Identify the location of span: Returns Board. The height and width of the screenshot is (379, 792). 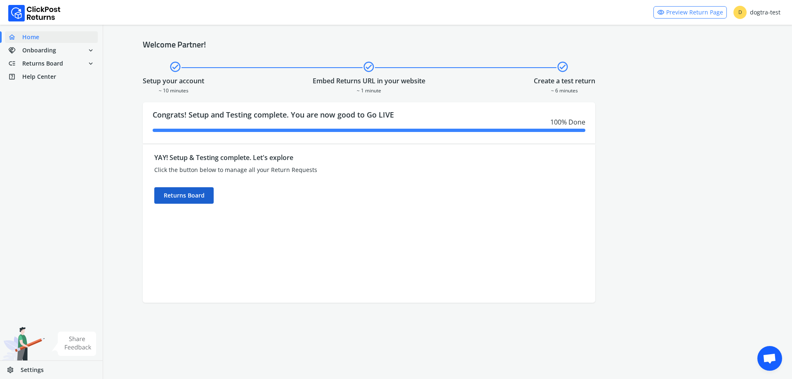
(42, 64).